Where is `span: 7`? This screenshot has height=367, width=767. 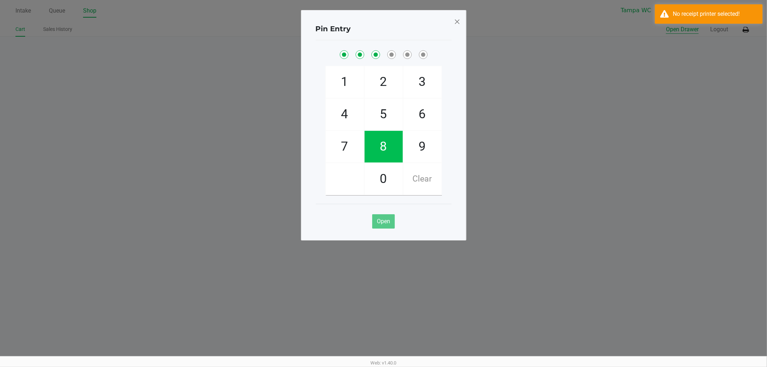
span: 7 is located at coordinates (345, 147).